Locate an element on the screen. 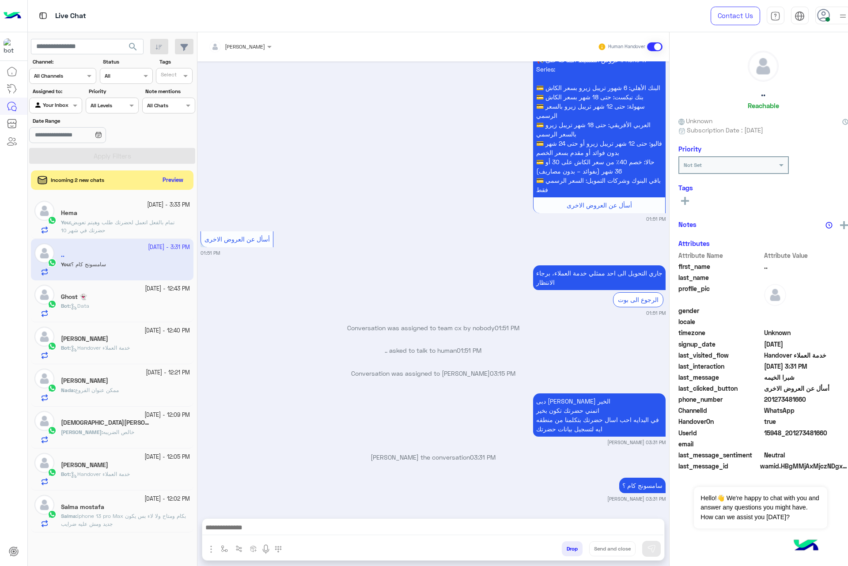  span: search is located at coordinates (133, 47).